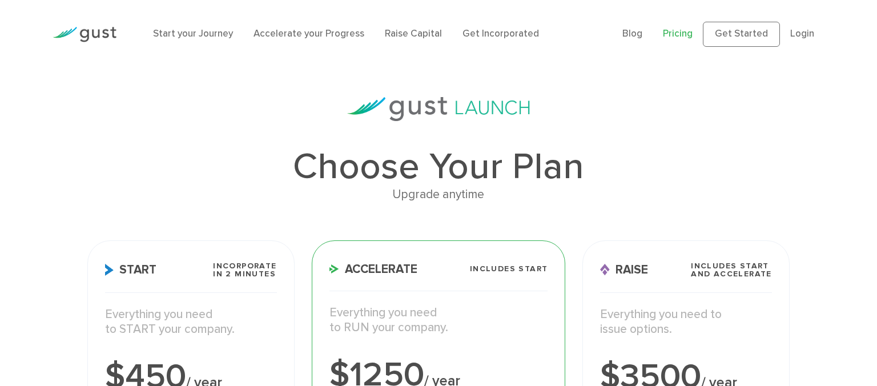  Describe the element at coordinates (109, 270) in the screenshot. I see `img: Start Icon X2` at that location.